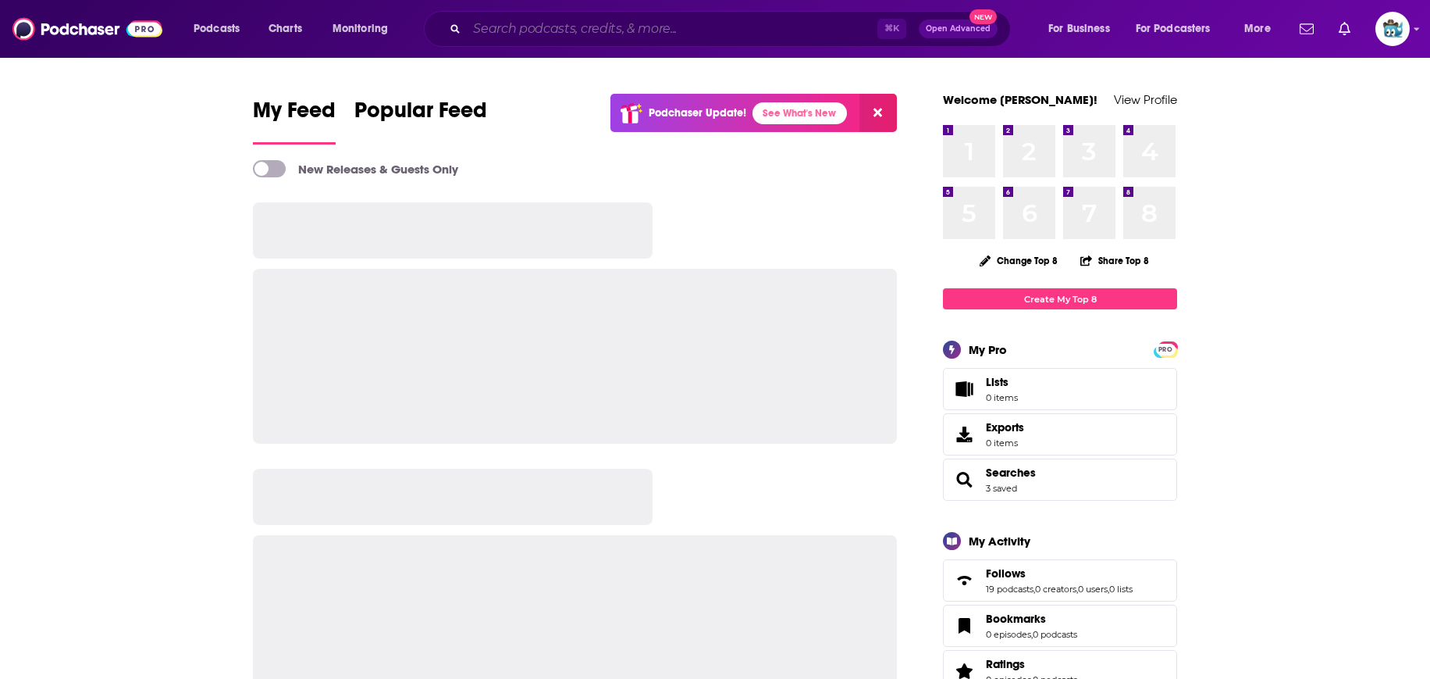 The height and width of the screenshot is (679, 1430). Describe the element at coordinates (1060, 389) in the screenshot. I see `a: Lists` at that location.